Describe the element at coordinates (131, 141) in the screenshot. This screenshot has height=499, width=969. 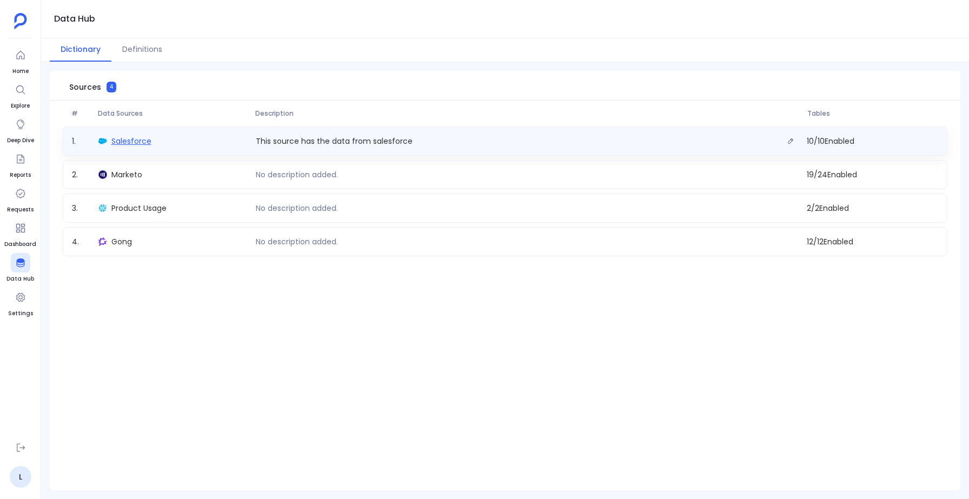
I see `span: Salesforce` at that location.